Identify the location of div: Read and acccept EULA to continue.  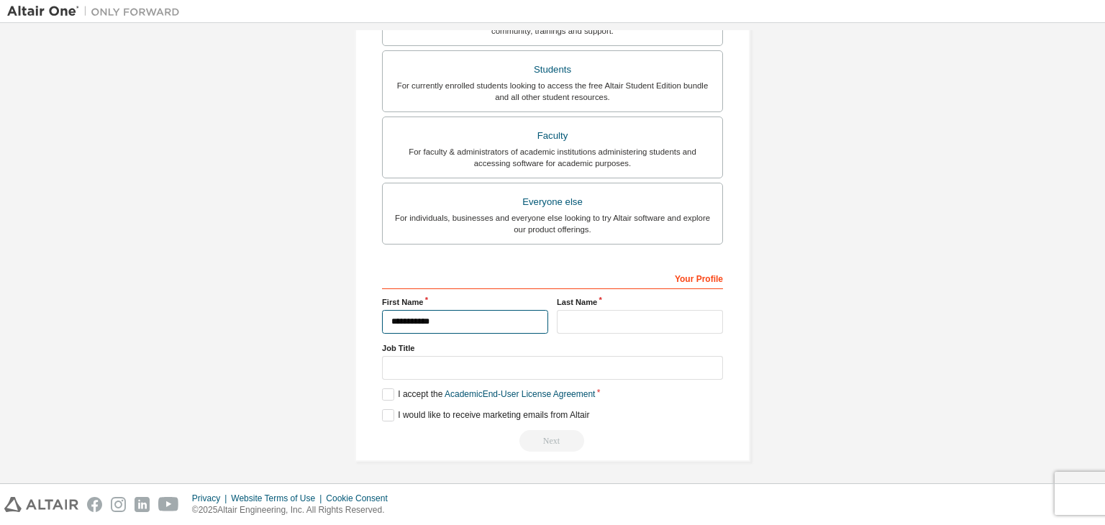
(553, 441).